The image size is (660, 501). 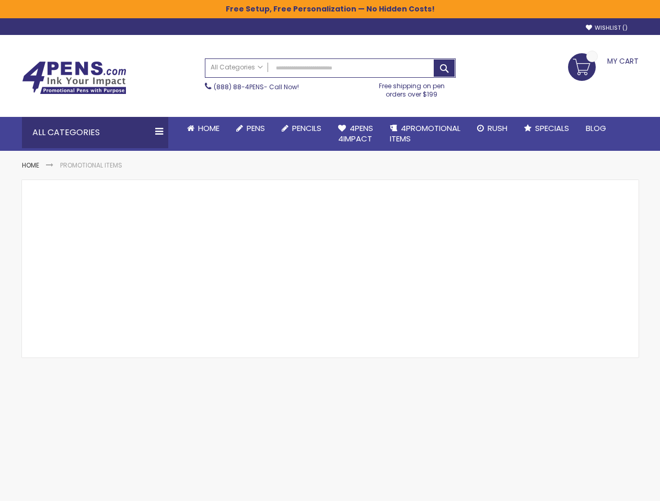 What do you see at coordinates (492, 129) in the screenshot?
I see `a: Rush` at bounding box center [492, 129].